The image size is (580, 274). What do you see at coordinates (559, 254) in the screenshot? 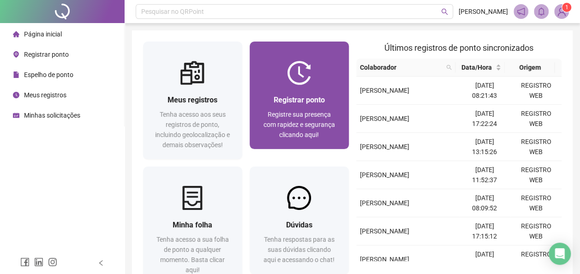
I see `div: Open Intercom Messenger` at bounding box center [559, 254].